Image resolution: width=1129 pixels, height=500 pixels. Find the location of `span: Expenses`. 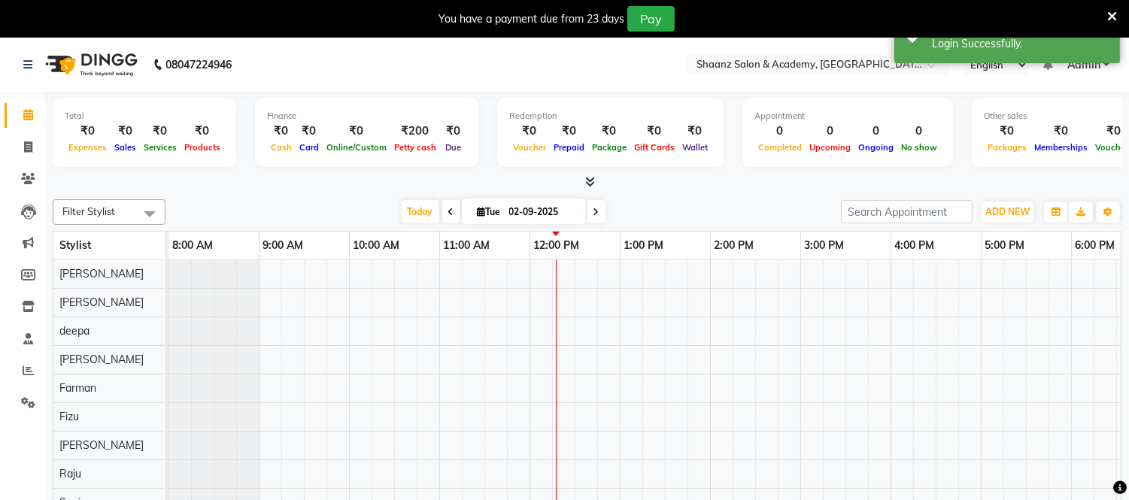

span: Expenses is located at coordinates (87, 147).